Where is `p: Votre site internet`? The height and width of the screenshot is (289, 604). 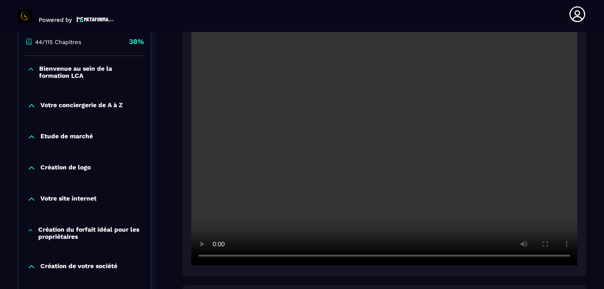 p: Votre site internet is located at coordinates (68, 199).